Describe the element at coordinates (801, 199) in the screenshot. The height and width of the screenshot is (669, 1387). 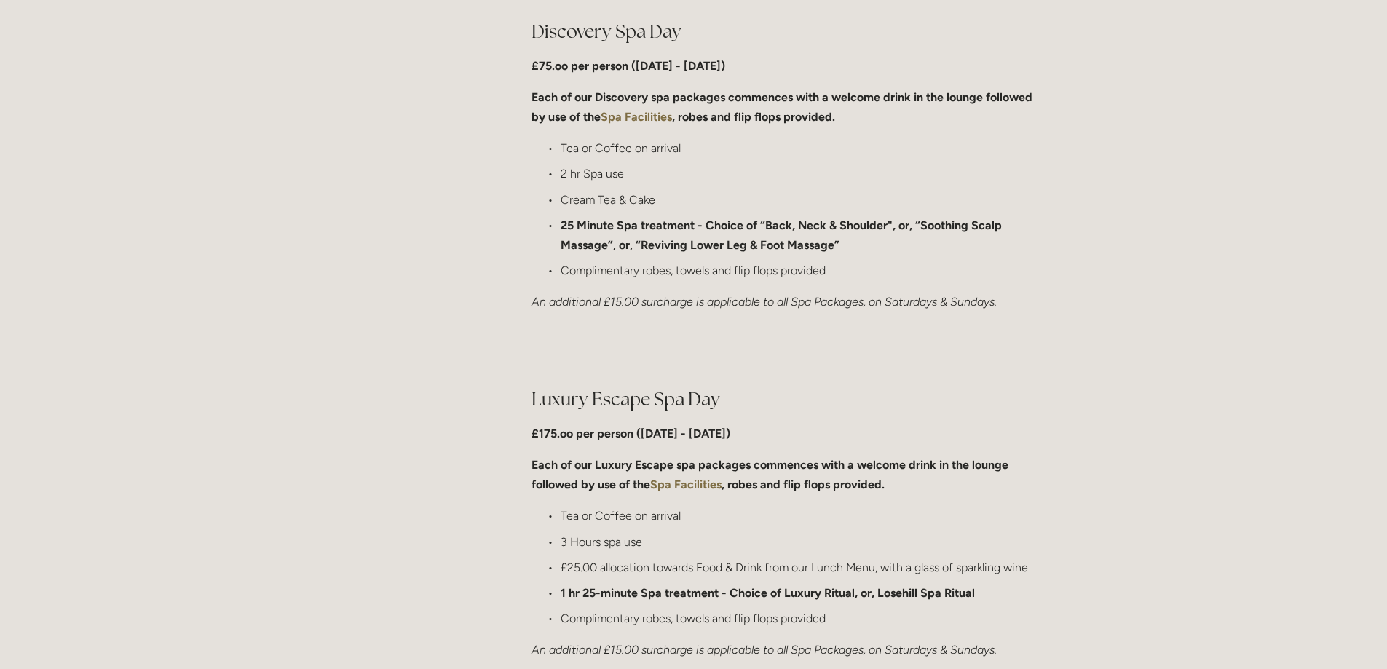
I see `p: Cream Tea & Cake` at that location.